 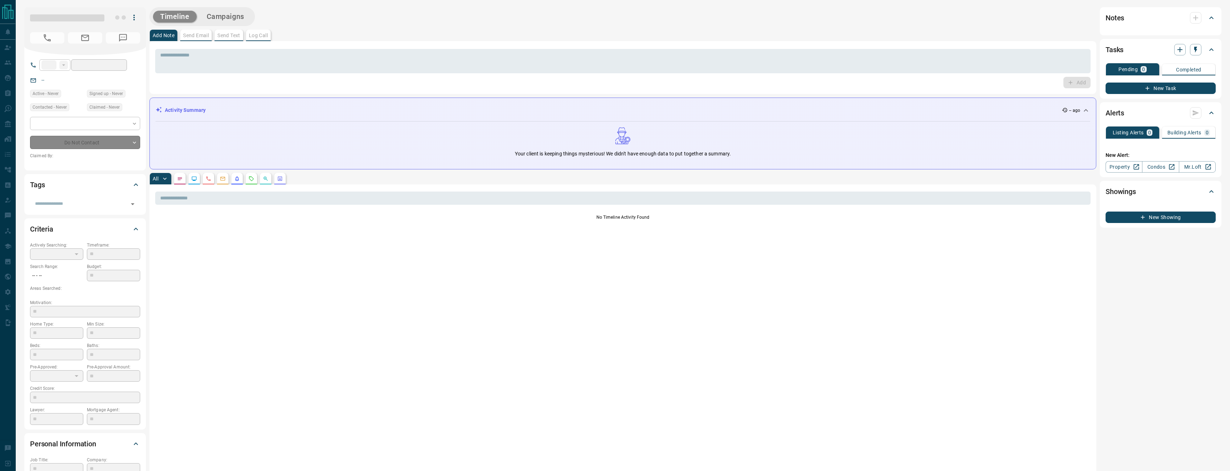 I want to click on button: New Showing, so click(x=1160, y=217).